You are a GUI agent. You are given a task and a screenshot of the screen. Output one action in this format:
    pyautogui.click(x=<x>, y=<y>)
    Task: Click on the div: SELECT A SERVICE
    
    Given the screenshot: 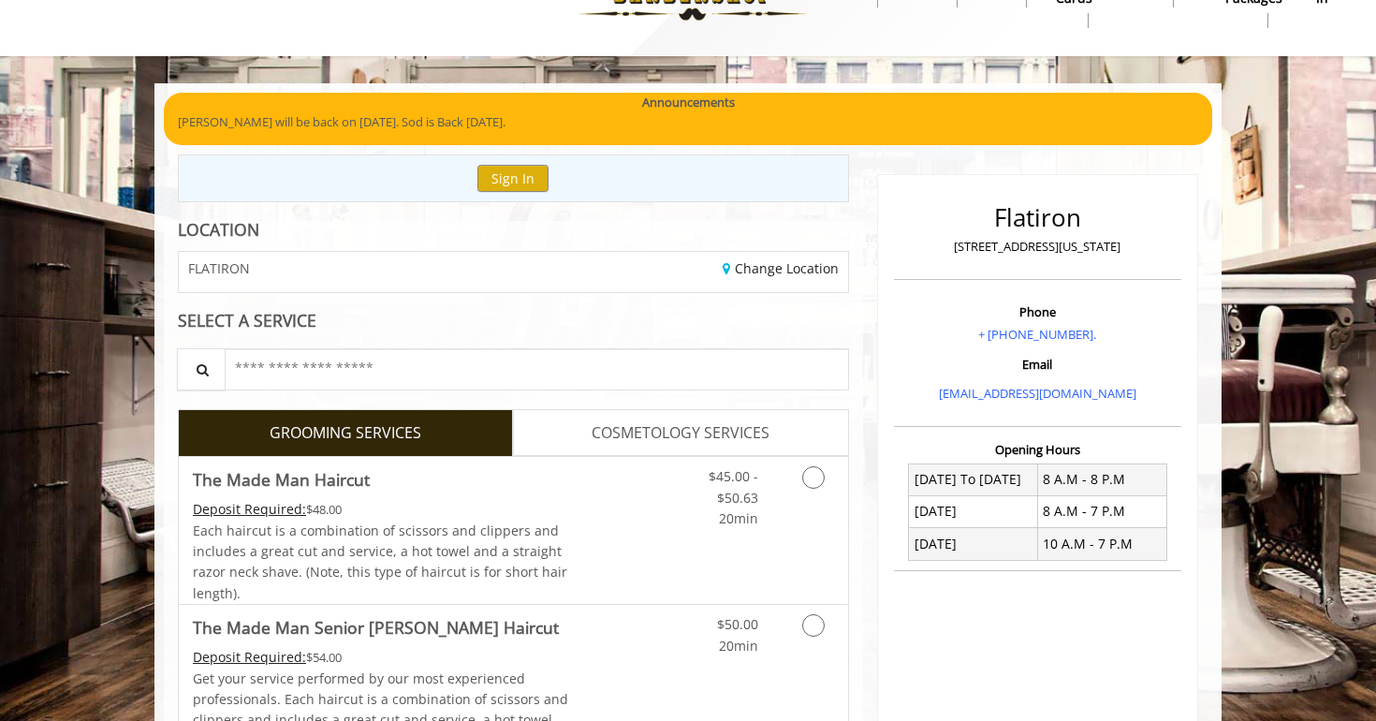 What is the action you would take?
    pyautogui.click(x=513, y=320)
    